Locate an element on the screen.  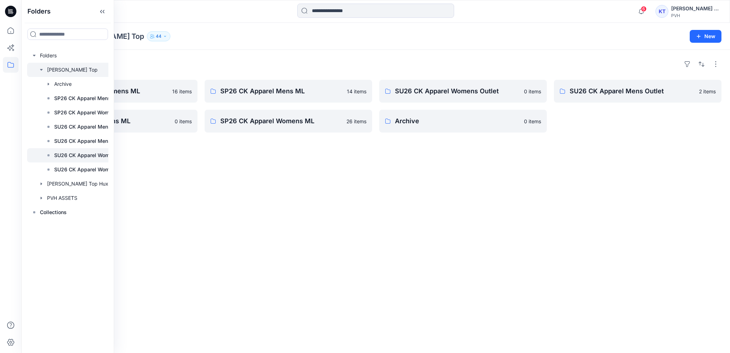
button: New is located at coordinates (706, 36).